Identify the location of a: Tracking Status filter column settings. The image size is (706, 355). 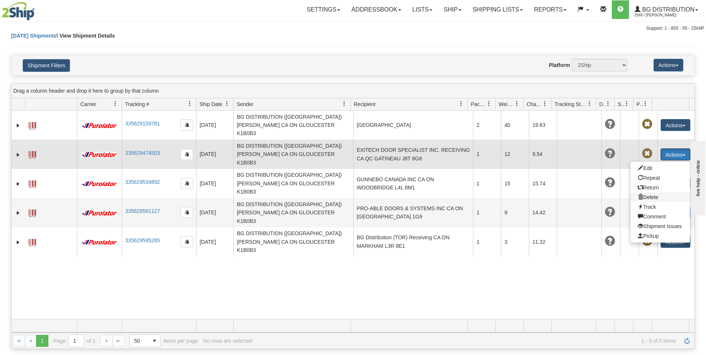
(590, 104).